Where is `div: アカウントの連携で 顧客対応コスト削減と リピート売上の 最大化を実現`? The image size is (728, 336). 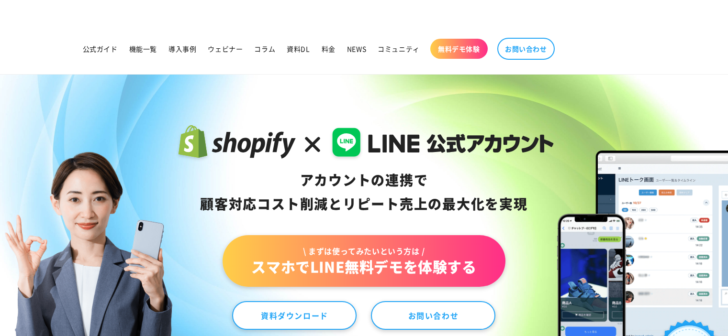 div: アカウントの連携で 顧客対応コスト削減と リピート売上の 最大化を実現 is located at coordinates (364, 192).